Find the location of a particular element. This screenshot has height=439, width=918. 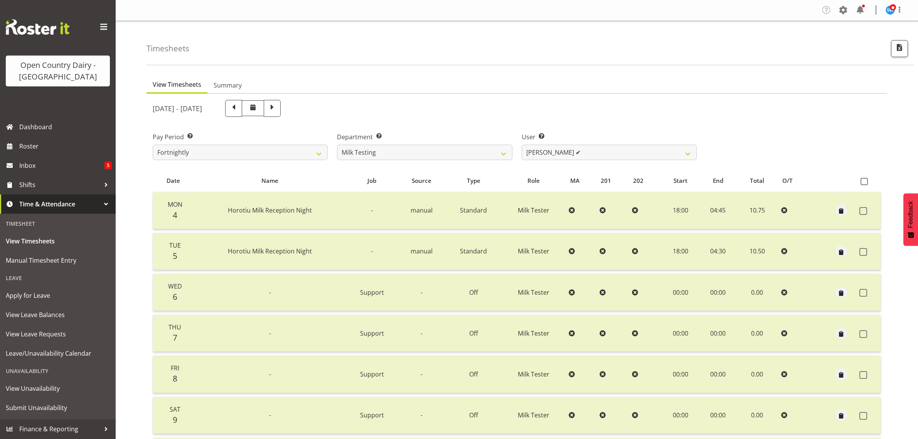

span: View Leave Requests is located at coordinates (58, 334).